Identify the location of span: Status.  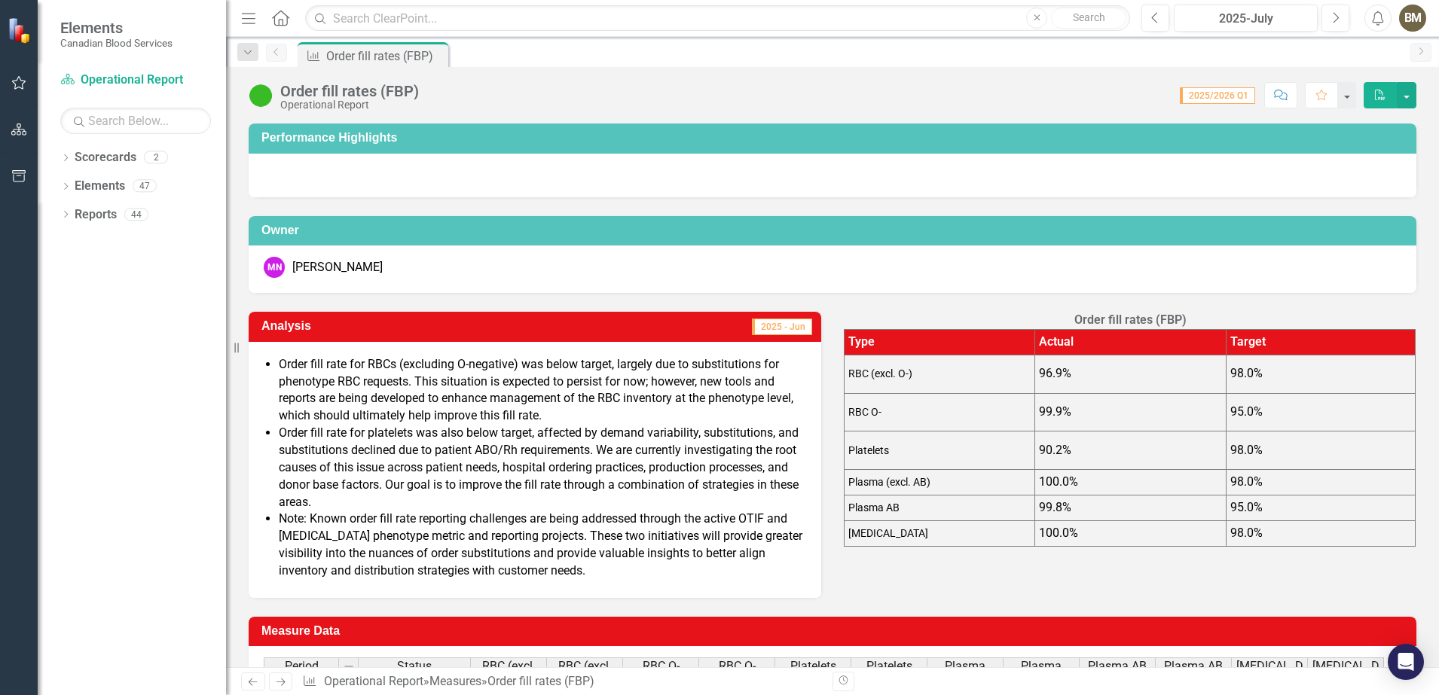
(414, 667).